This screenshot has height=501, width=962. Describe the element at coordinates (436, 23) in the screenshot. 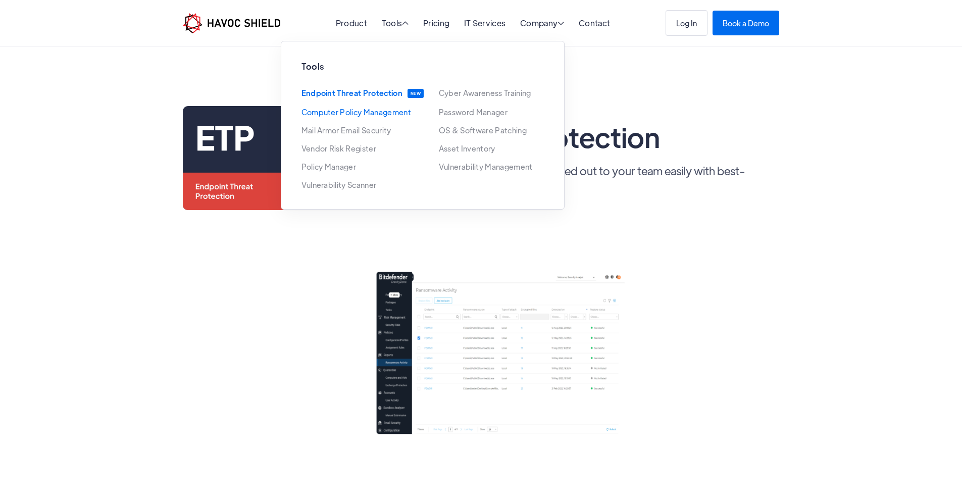

I see `a: Pricing` at that location.